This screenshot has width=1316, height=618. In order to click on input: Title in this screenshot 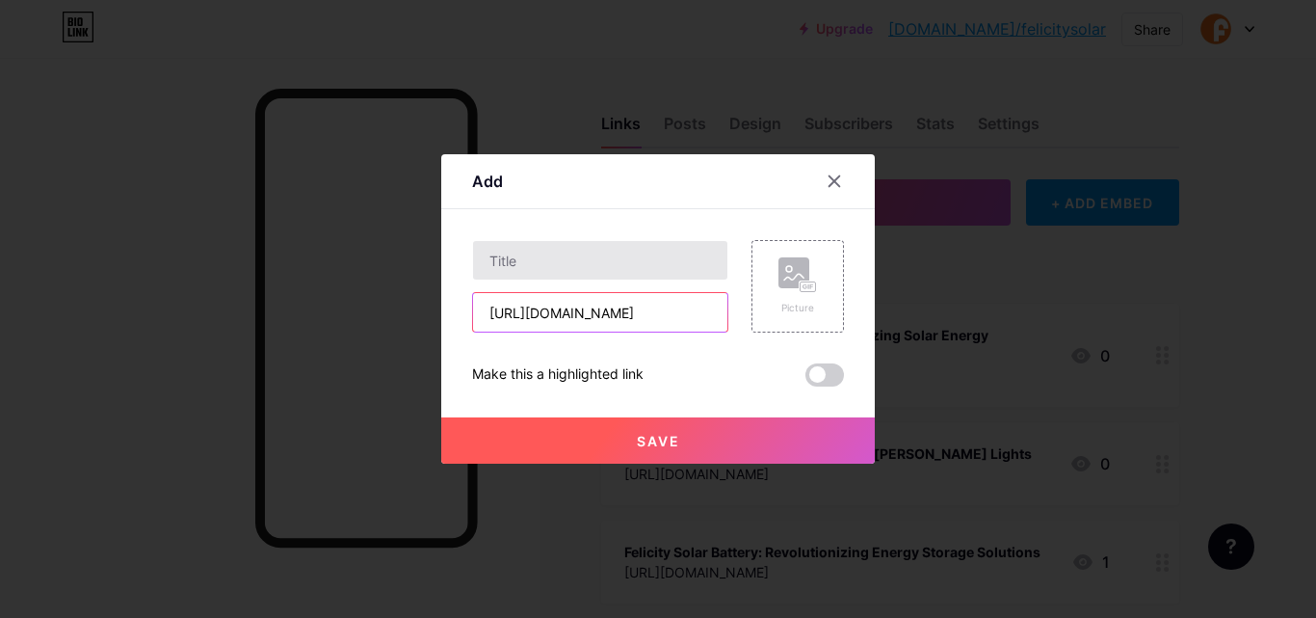, I will do `click(600, 260)`.